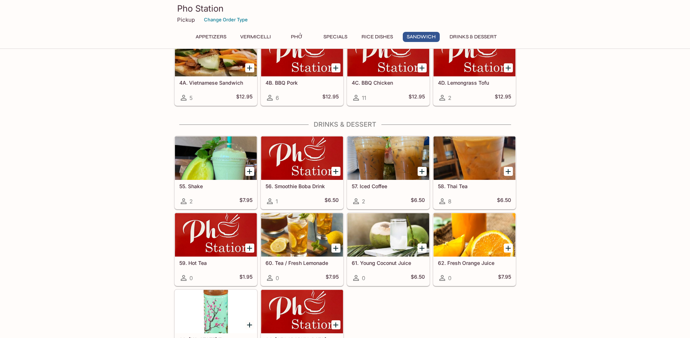 This screenshot has height=338, width=690. I want to click on h5: 4C. BBQ Chicken, so click(388, 83).